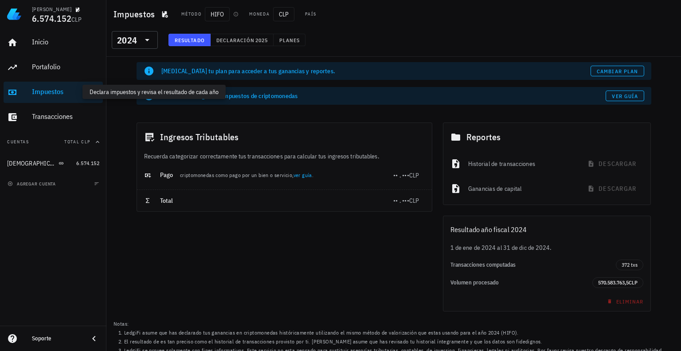 The image size is (681, 351). I want to click on div: Ingresos Tributables, so click(284, 137).